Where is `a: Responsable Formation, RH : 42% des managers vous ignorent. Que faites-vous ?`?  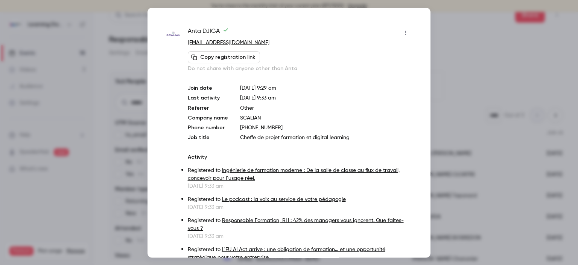
a: Responsable Formation, RH : 42% des managers vous ignorent. Que faites-vous ? is located at coordinates (296, 224).